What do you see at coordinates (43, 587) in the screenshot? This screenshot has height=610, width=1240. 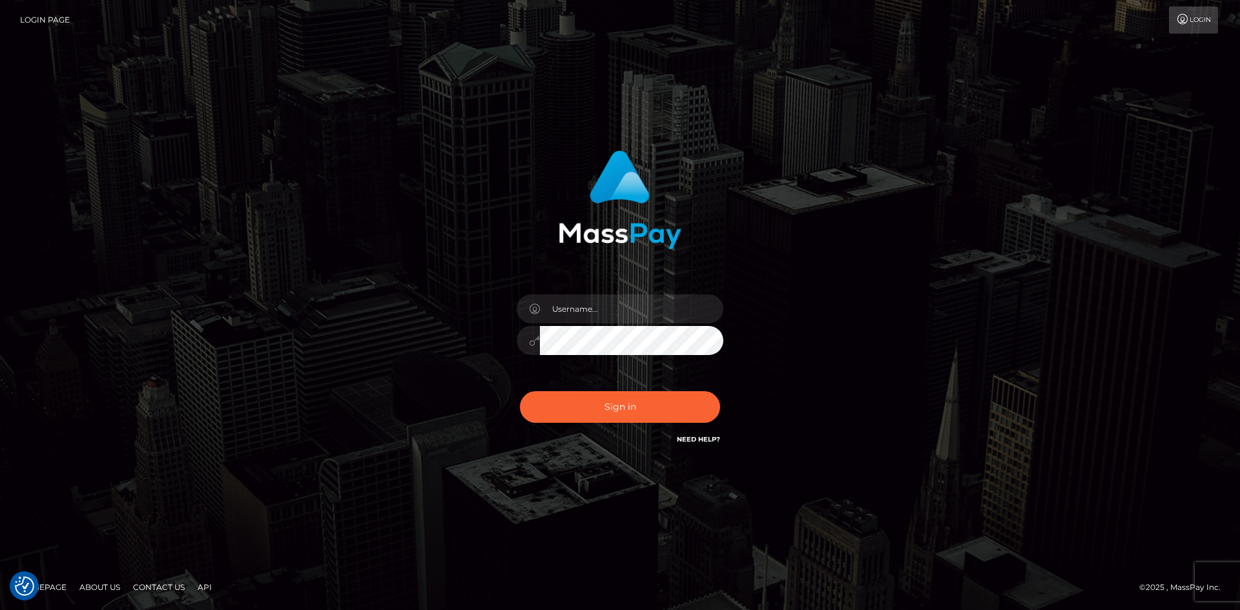 I see `a: Homepage` at bounding box center [43, 587].